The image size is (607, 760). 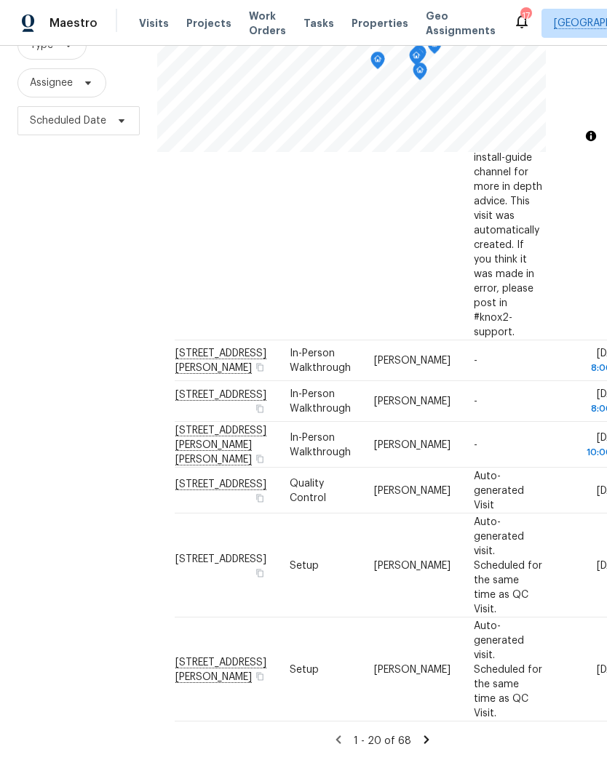 I want to click on span: Projects, so click(x=209, y=23).